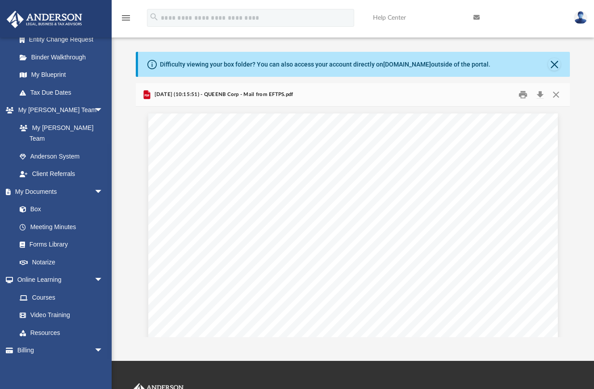 Image resolution: width=594 pixels, height=389 pixels. I want to click on button: Download, so click(540, 95).